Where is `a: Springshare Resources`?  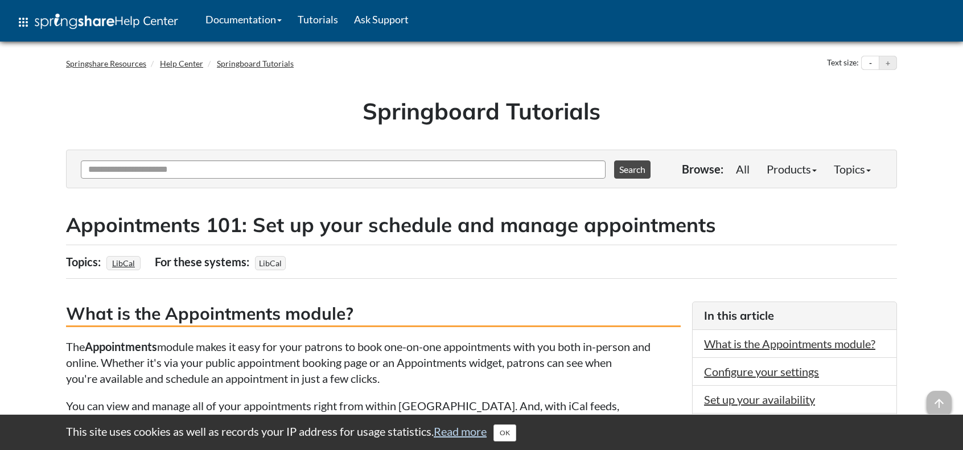
a: Springshare Resources is located at coordinates (106, 63).